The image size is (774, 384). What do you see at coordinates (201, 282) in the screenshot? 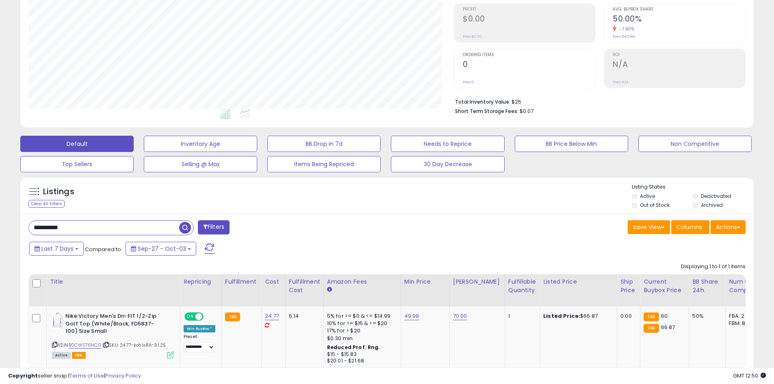
I see `div: Repricing` at bounding box center [201, 282].